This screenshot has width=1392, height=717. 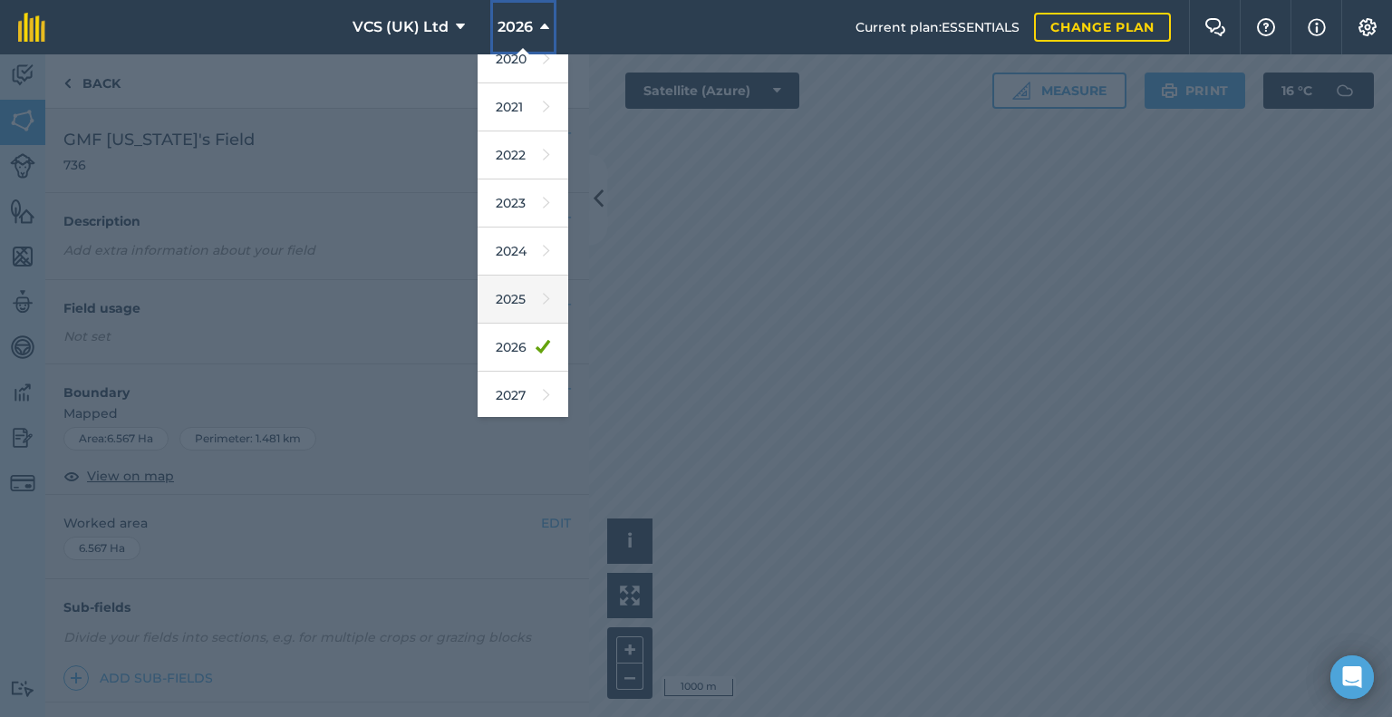 I want to click on a: 2022, so click(x=523, y=155).